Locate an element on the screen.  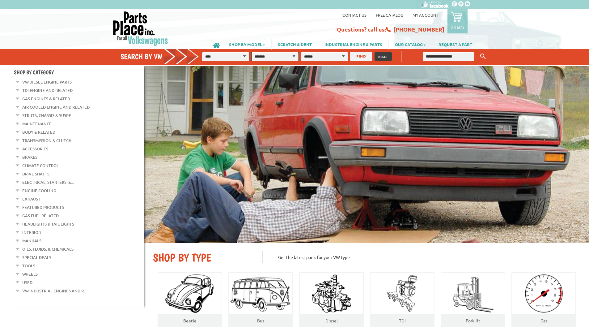
span: RESET is located at coordinates (383, 56).